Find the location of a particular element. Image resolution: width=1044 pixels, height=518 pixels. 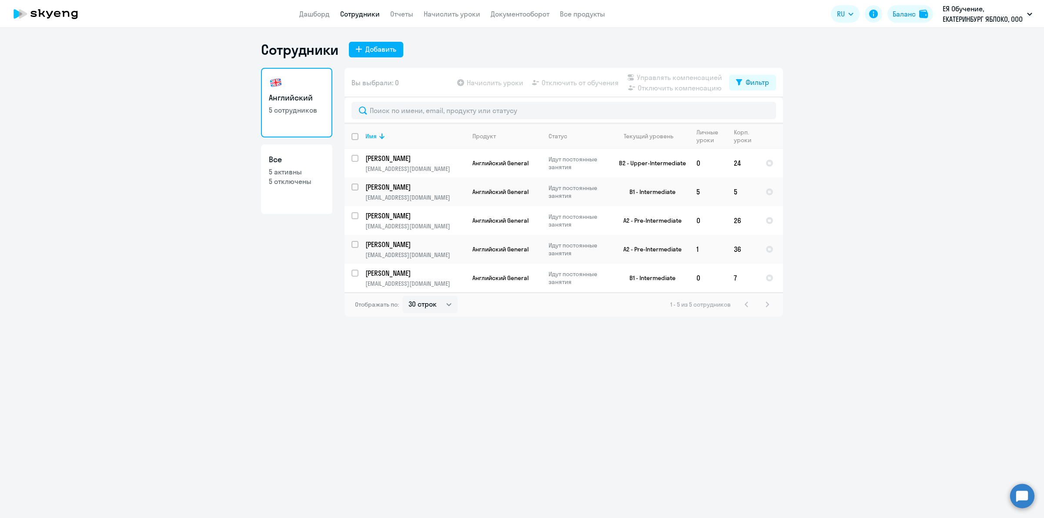

p: ЕЯ Обучение, ЕКАТЕРИНБУРГ ЯБЛОКО, ООО is located at coordinates (983, 14).